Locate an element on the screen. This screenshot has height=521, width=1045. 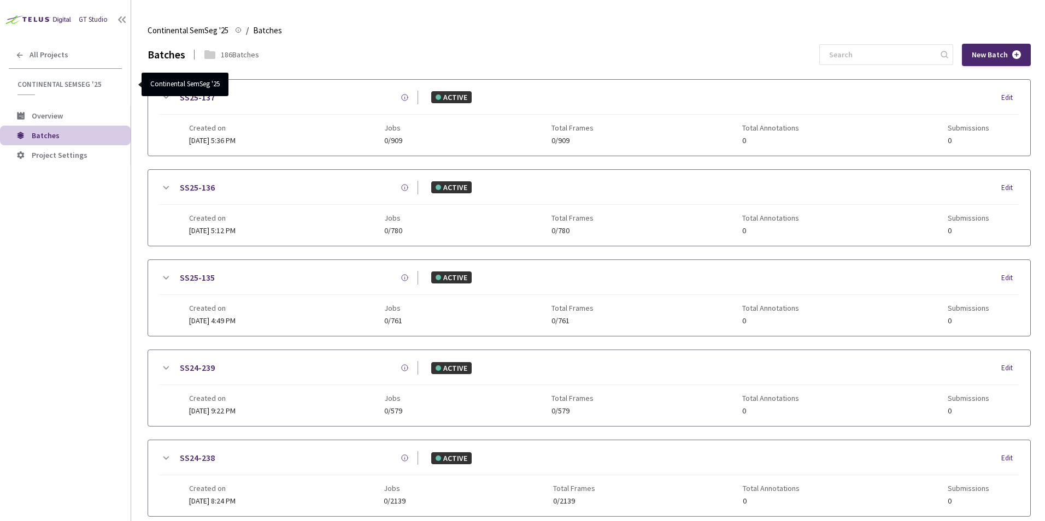
input: Search is located at coordinates (881, 55).